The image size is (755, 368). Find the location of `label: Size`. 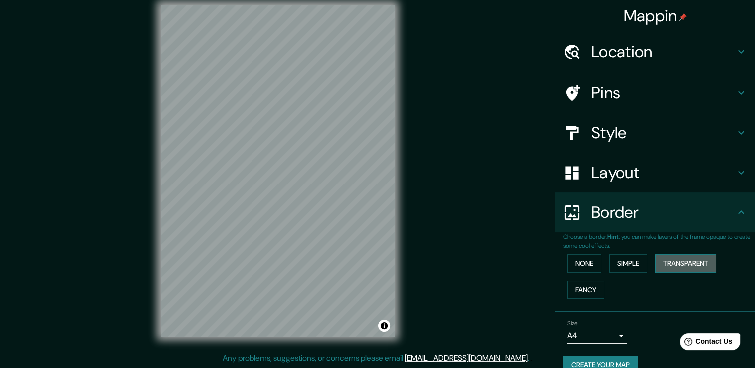

label: Size is located at coordinates (572, 323).